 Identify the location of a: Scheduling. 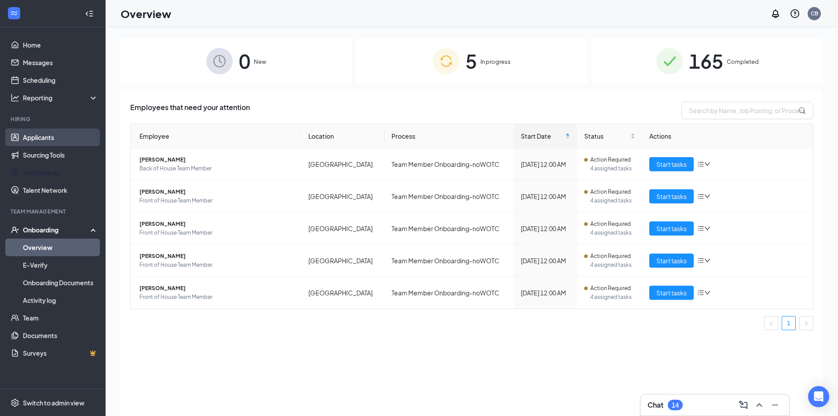
(60, 80).